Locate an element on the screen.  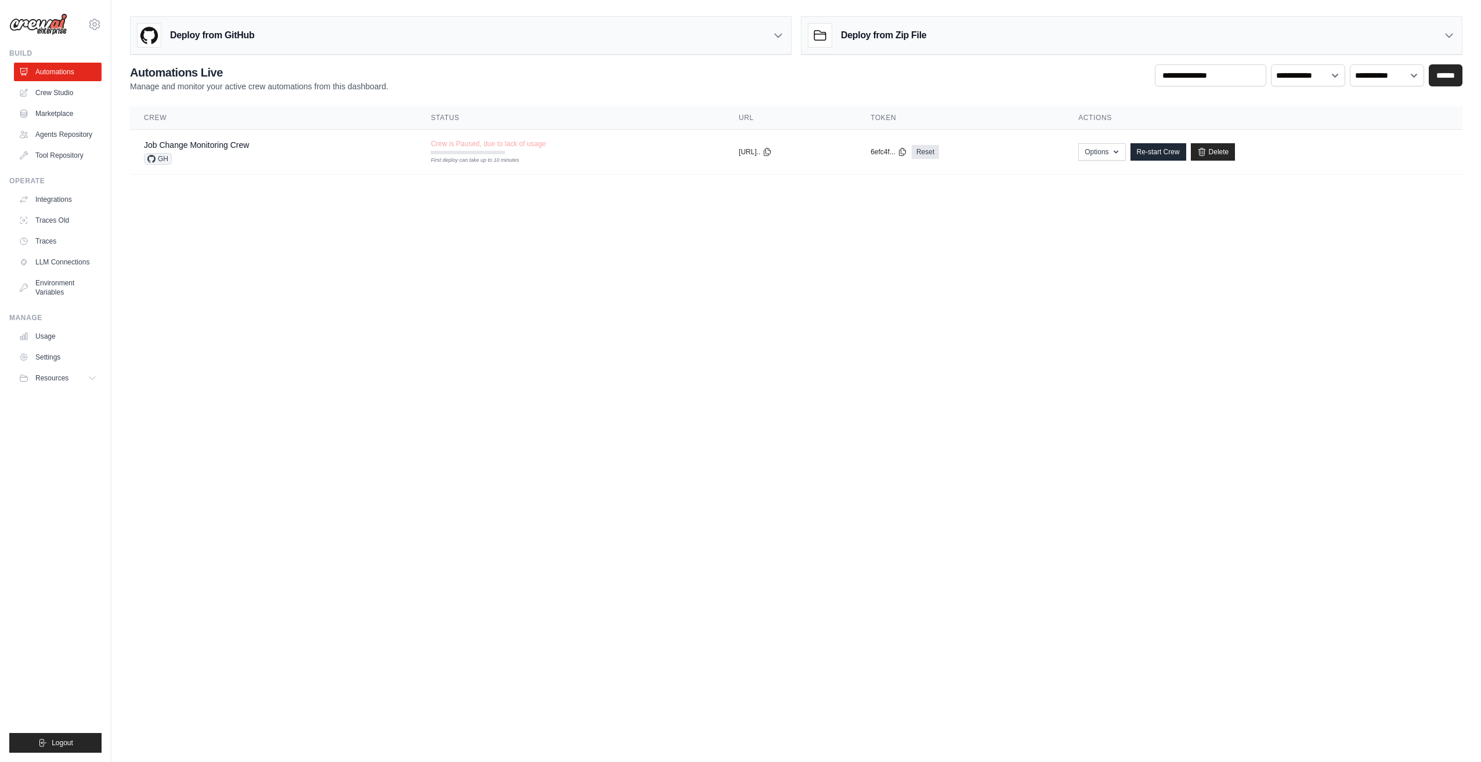
th: Actions is located at coordinates (1263, 118).